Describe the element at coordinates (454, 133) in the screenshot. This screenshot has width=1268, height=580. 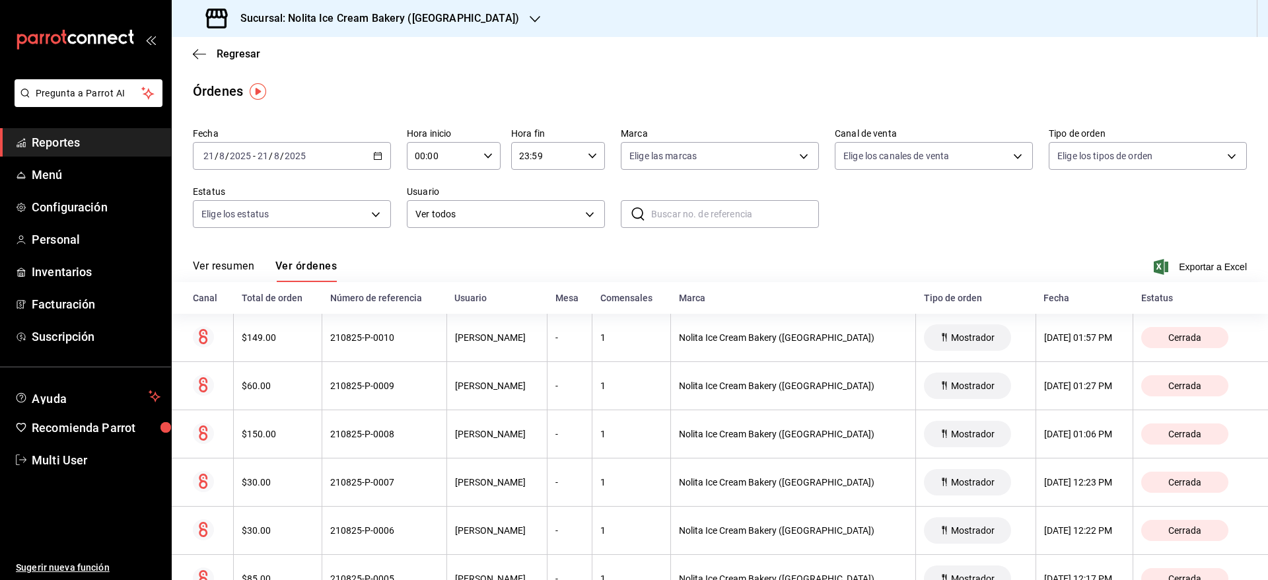
I see `label: Hora inicio` at that location.